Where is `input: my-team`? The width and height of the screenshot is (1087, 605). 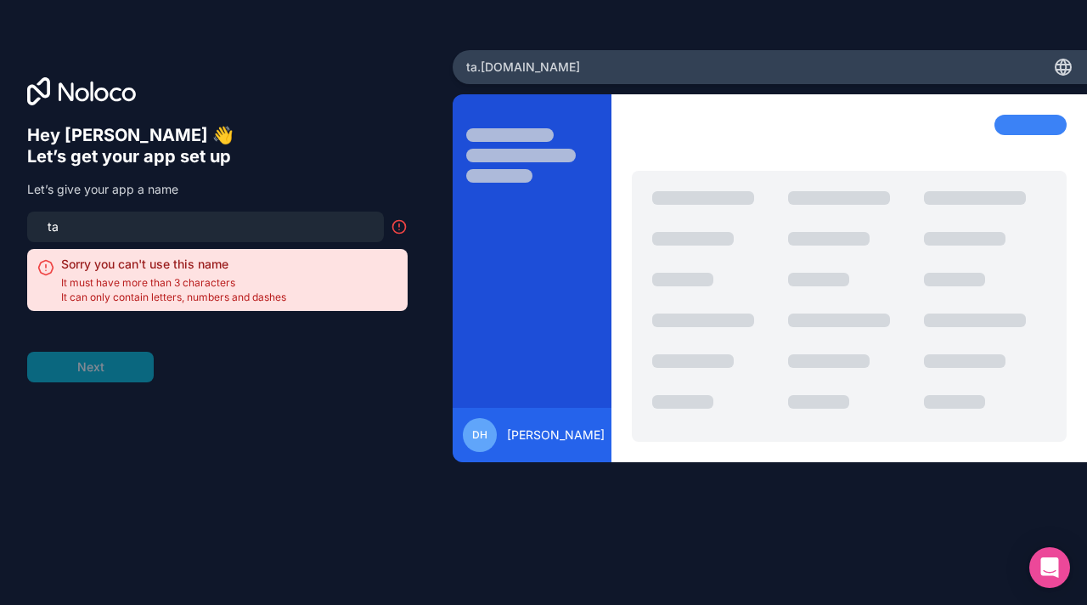 input: my-team is located at coordinates (206, 227).